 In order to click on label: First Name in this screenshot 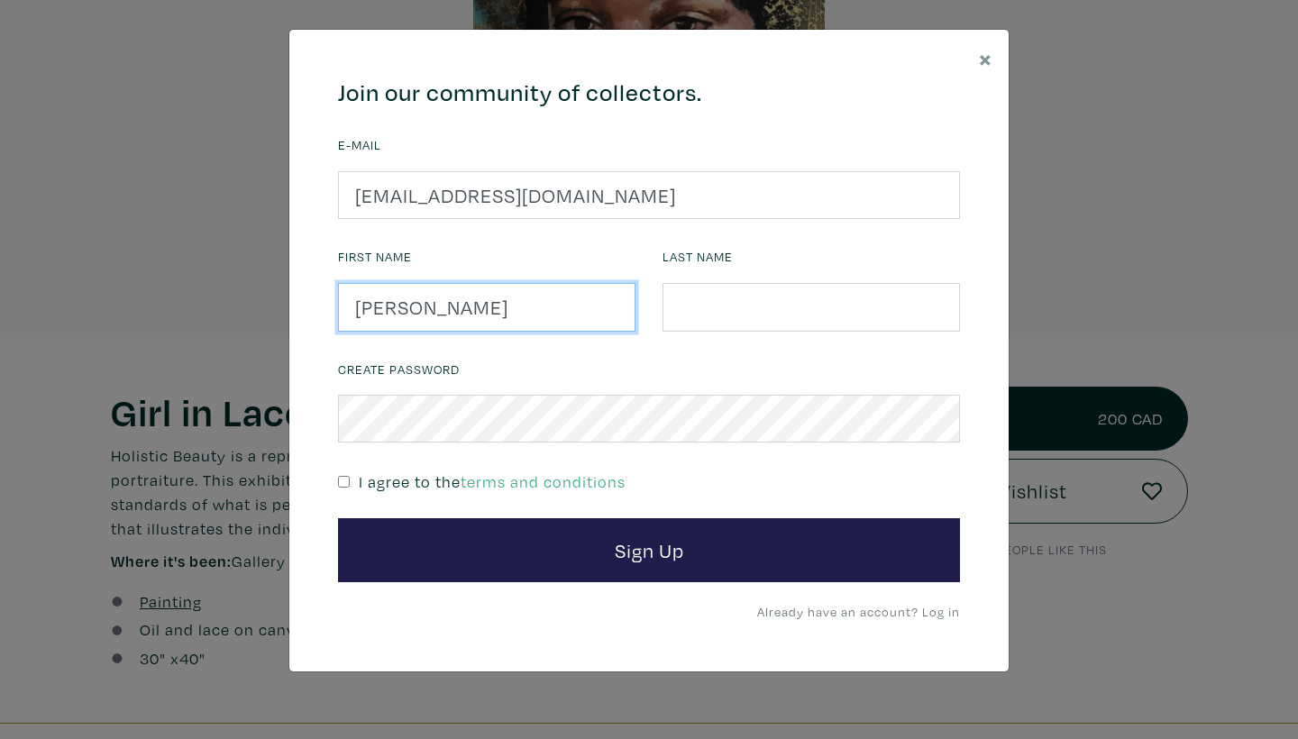, I will do `click(375, 257)`.